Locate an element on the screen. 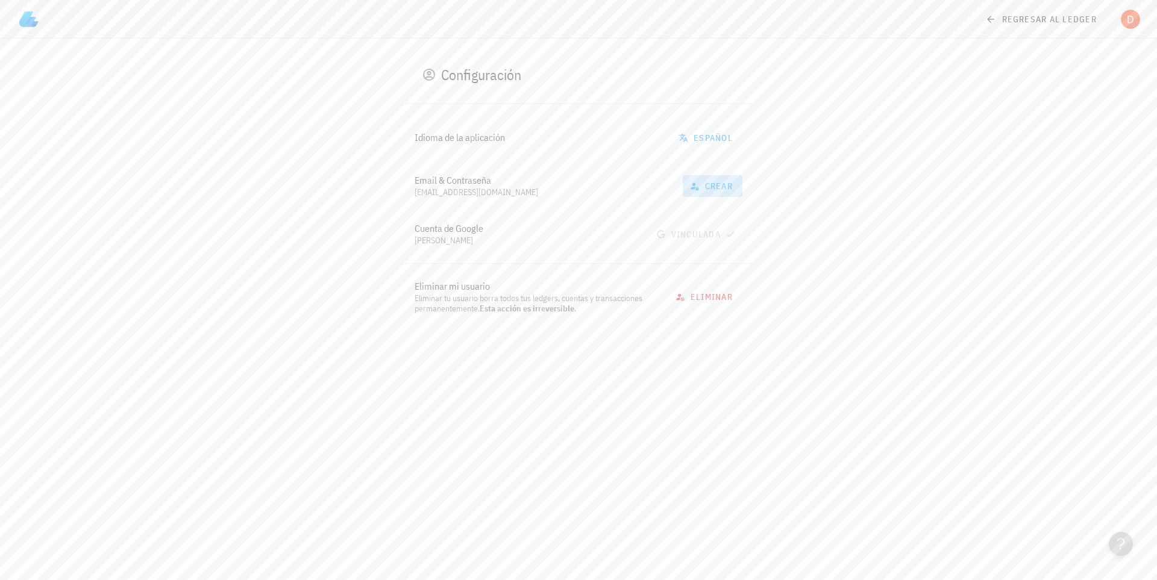 The width and height of the screenshot is (1157, 580). span: regresar al ledger is located at coordinates (1042, 19).